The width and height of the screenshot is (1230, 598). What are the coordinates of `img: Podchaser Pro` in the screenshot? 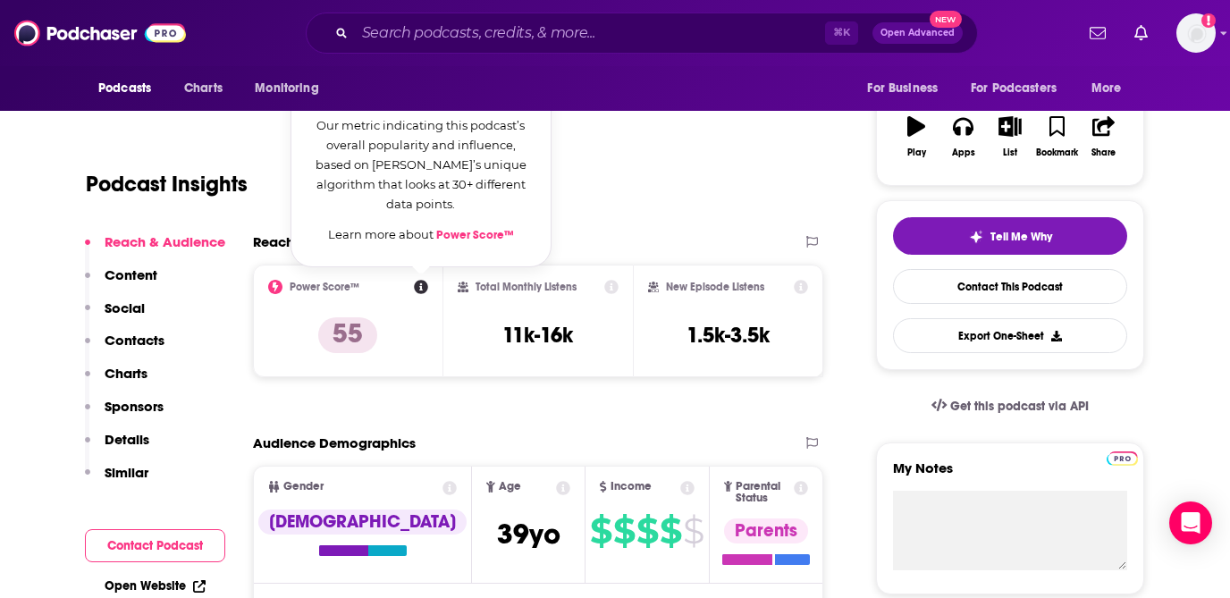 It's located at (1122, 459).